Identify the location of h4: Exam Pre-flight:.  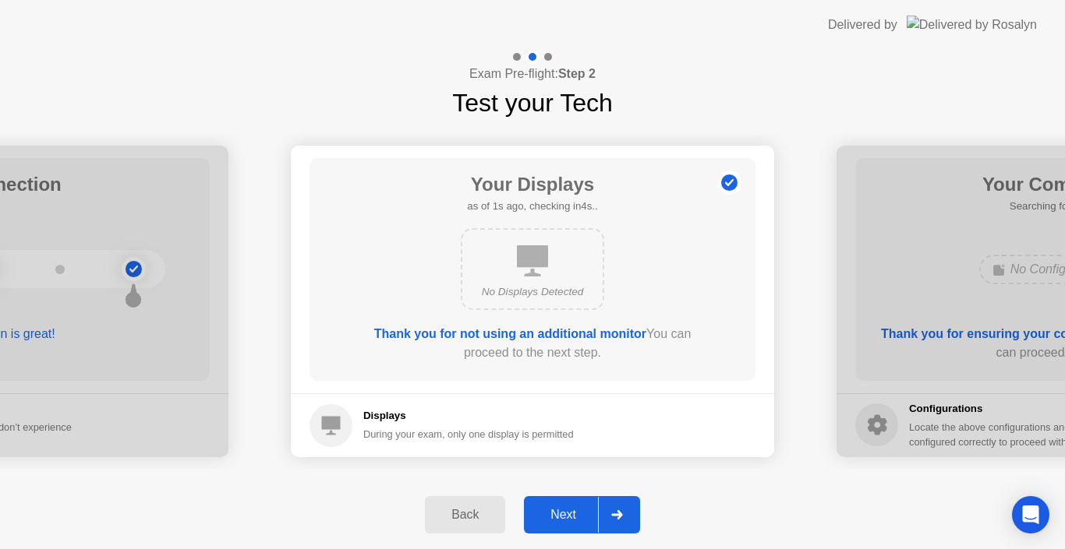
(532, 74).